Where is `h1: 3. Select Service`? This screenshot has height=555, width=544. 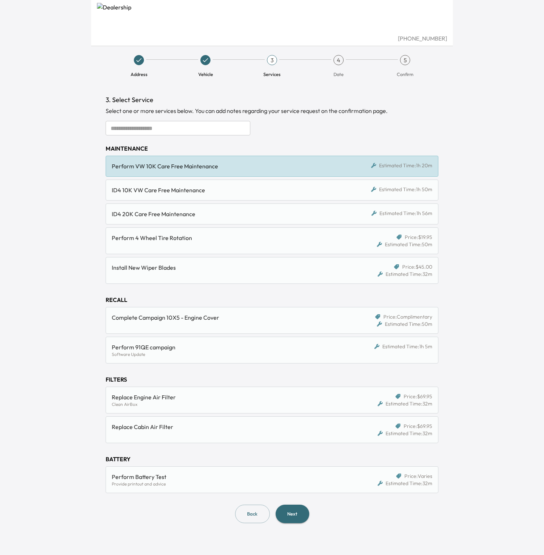
h1: 3. Select Service is located at coordinates (272, 100).